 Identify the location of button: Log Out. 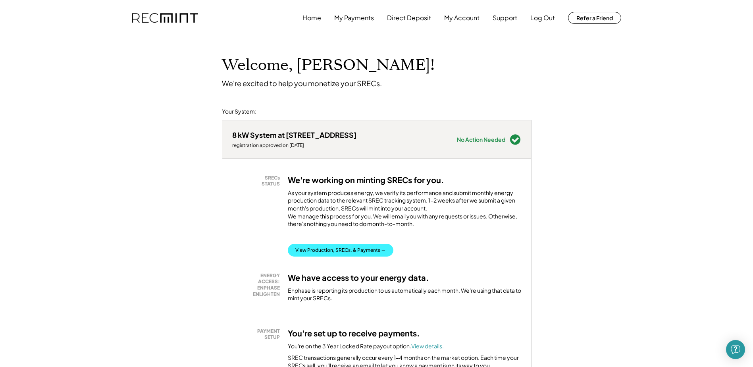
(543, 18).